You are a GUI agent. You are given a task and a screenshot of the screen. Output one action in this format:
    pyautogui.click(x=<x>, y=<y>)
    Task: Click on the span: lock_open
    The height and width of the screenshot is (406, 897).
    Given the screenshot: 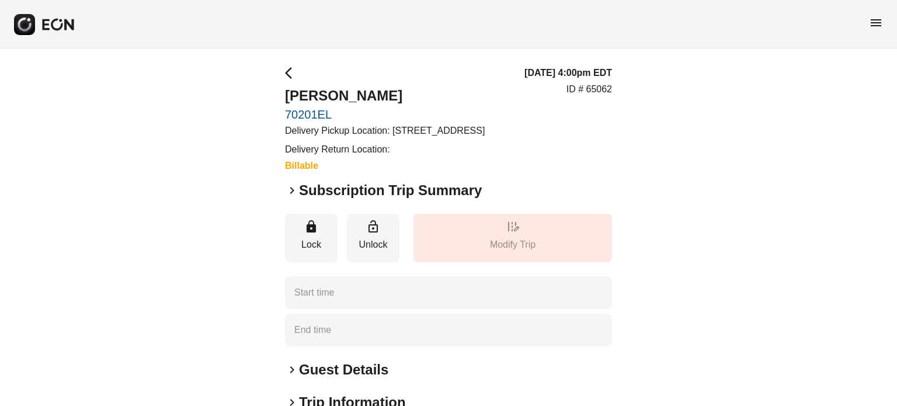 What is the action you would take?
    pyautogui.click(x=373, y=227)
    